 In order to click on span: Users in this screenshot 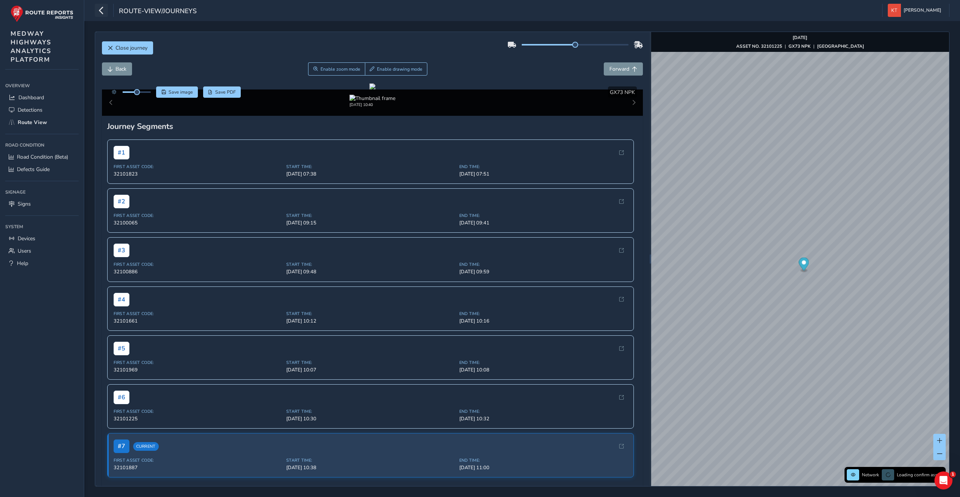, I will do `click(24, 251)`.